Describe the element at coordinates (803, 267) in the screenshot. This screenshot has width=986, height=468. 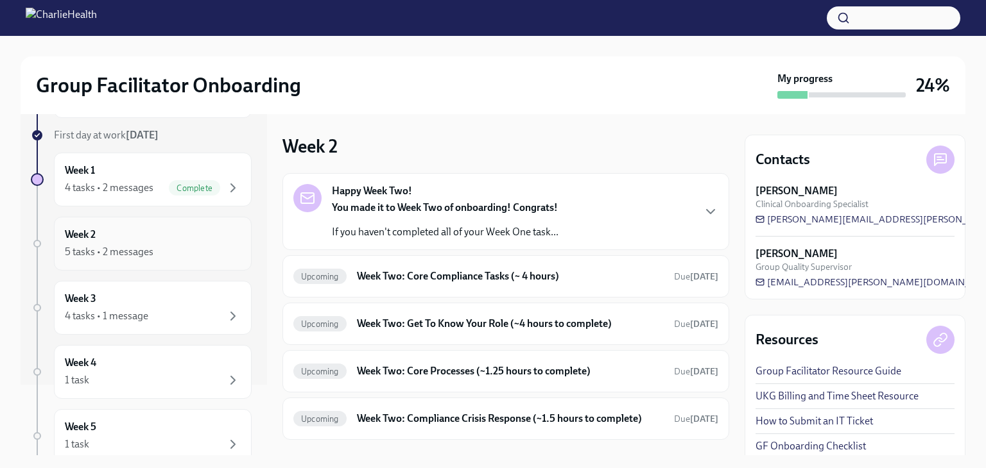
I see `span: Group Quality Supervisor` at that location.